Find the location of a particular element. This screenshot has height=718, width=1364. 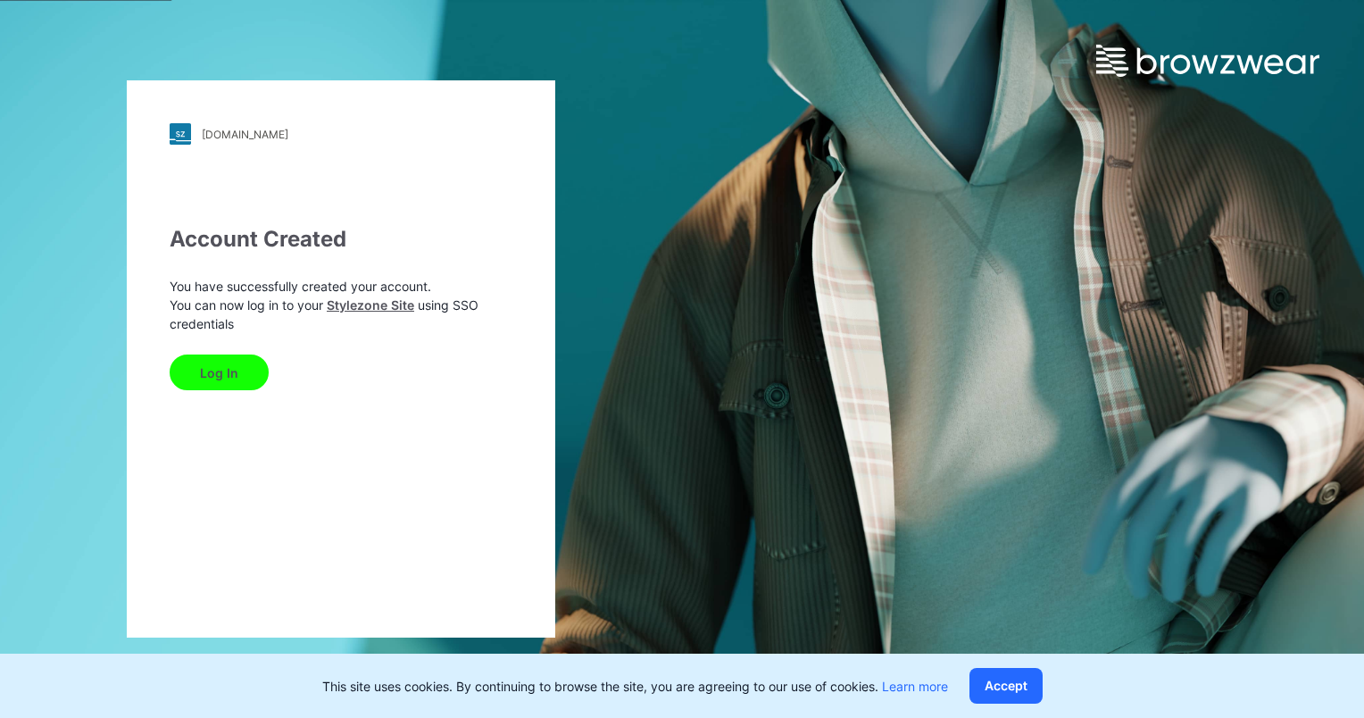

img: browzwear-logo.e42bd6dac1945053ebaf764b6aa21510.svg is located at coordinates (1208, 61).